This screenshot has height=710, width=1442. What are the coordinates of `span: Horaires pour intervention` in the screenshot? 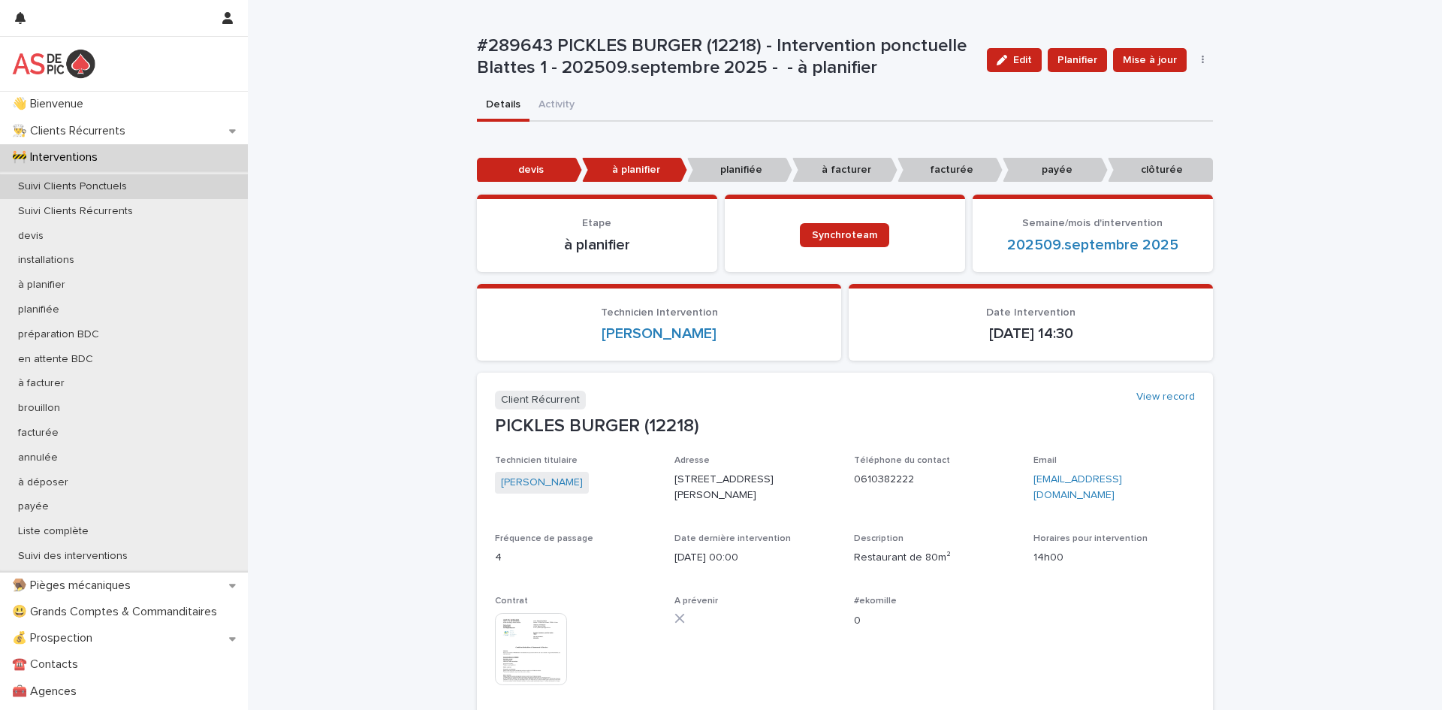 It's located at (1091, 539).